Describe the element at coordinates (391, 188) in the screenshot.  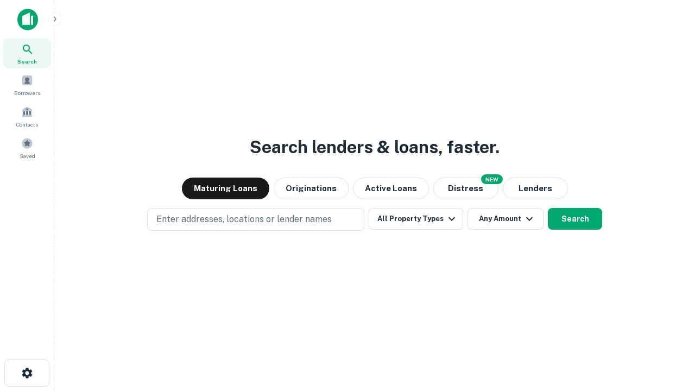
I see `button: Active Loans` at that location.